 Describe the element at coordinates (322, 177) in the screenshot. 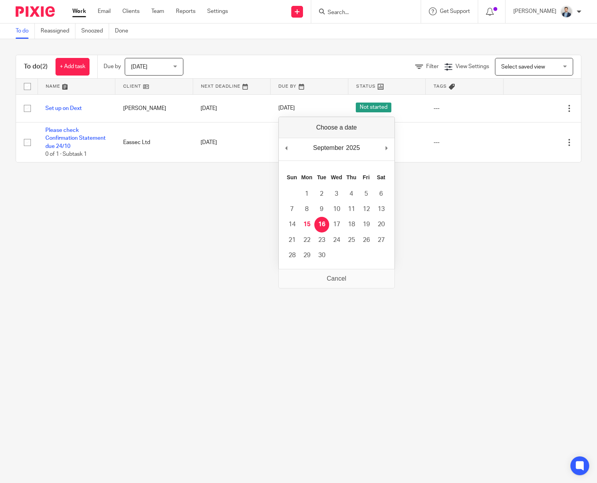

I see `abbr: Tuesday` at that location.